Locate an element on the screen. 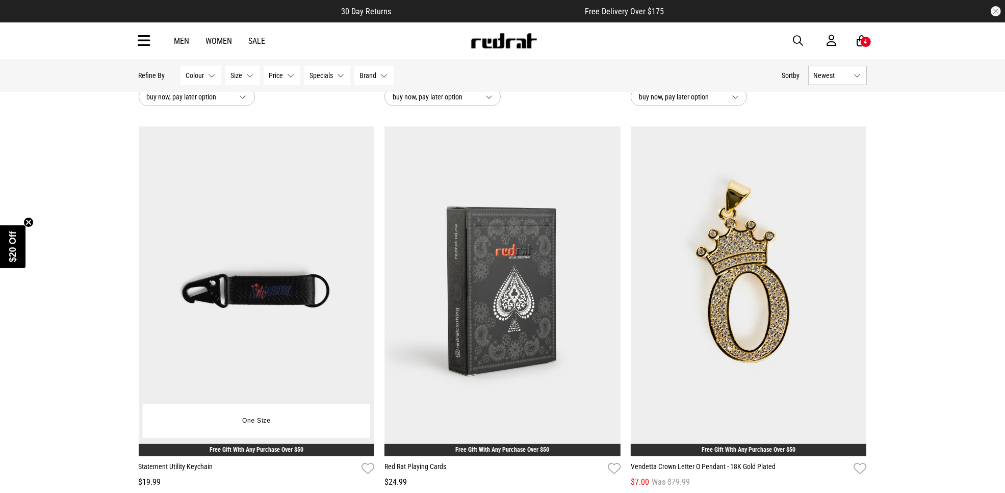 The height and width of the screenshot is (493, 1005). div: $24.99 is located at coordinates (502, 482).